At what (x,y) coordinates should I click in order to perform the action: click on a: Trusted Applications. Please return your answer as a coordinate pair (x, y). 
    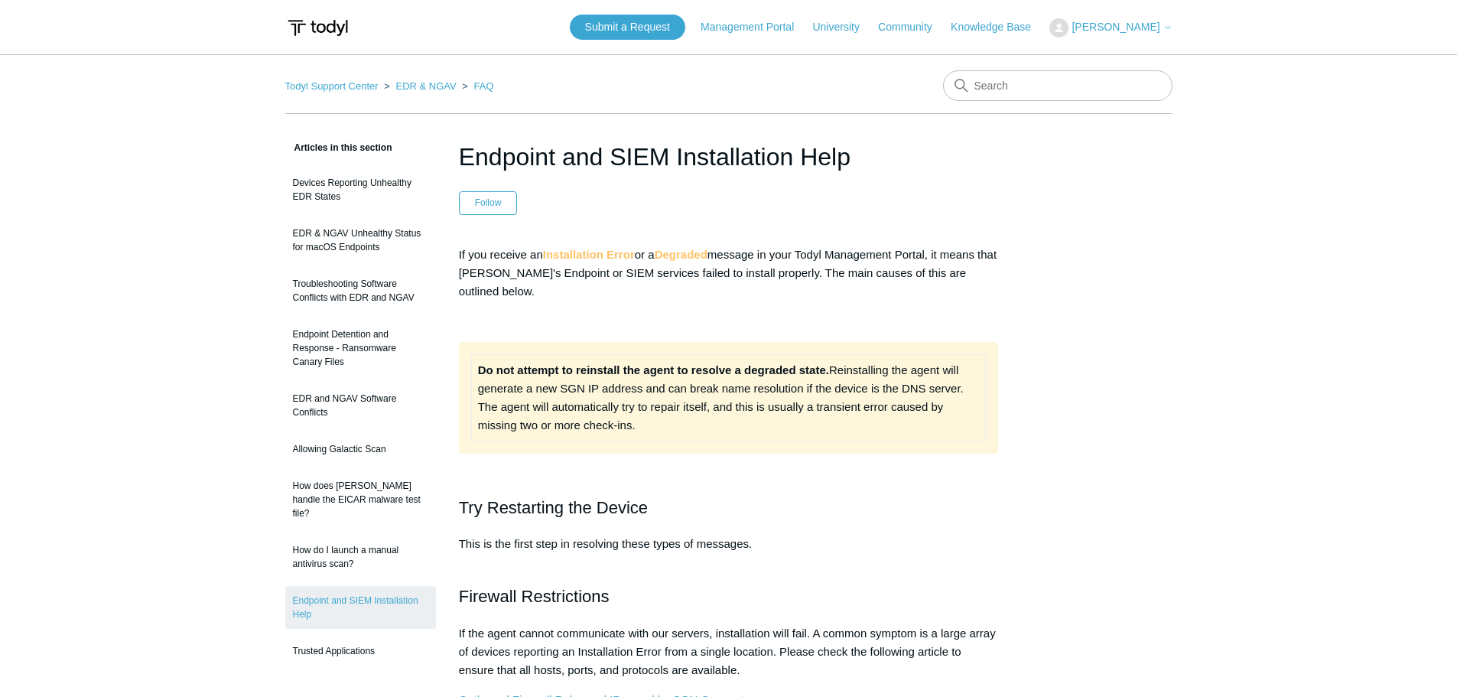
    Looking at the image, I should click on (360, 651).